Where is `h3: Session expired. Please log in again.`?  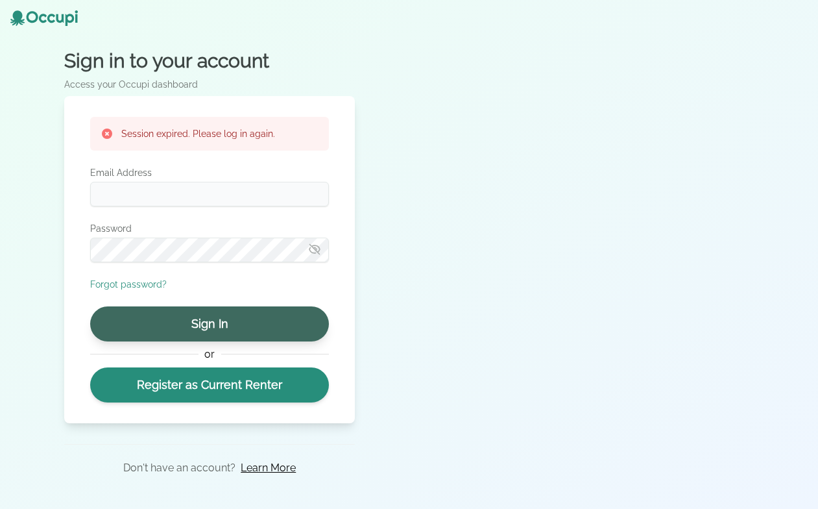
h3: Session expired. Please log in again. is located at coordinates (198, 134).